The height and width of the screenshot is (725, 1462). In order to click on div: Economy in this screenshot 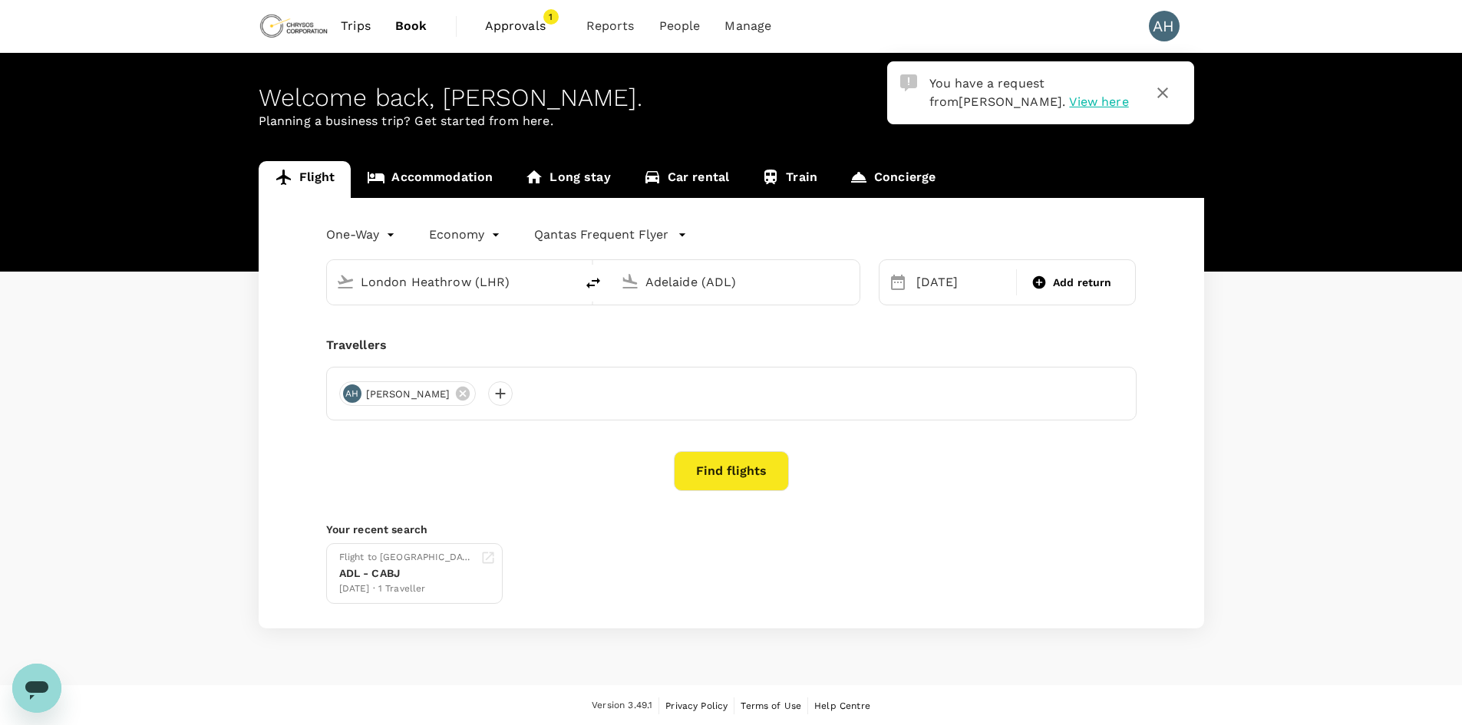, I will do `click(466, 235)`.